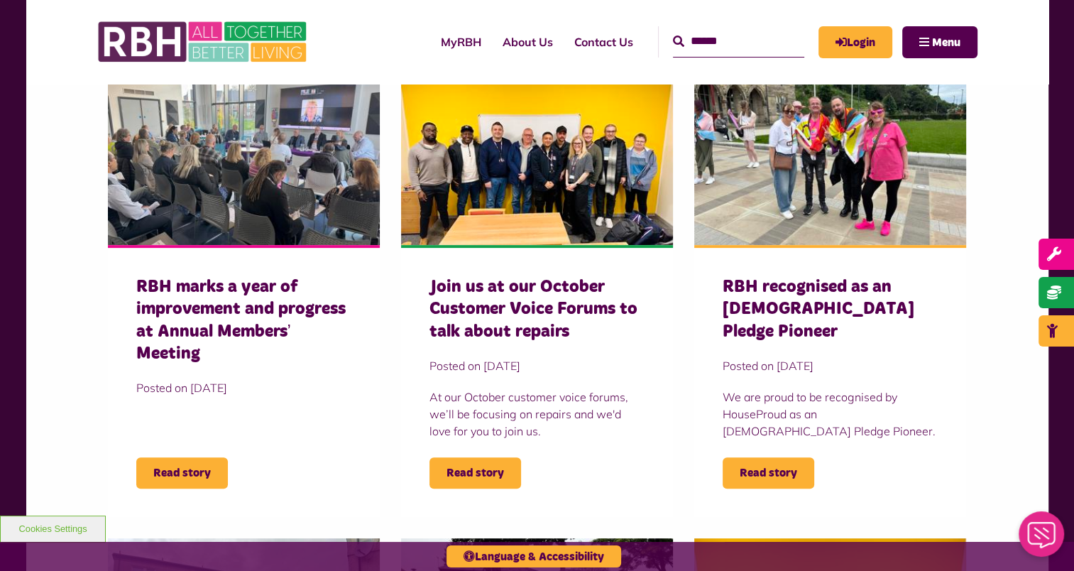 Image resolution: width=1074 pixels, height=571 pixels. What do you see at coordinates (204, 42) in the screenshot?
I see `img: RBH` at bounding box center [204, 42].